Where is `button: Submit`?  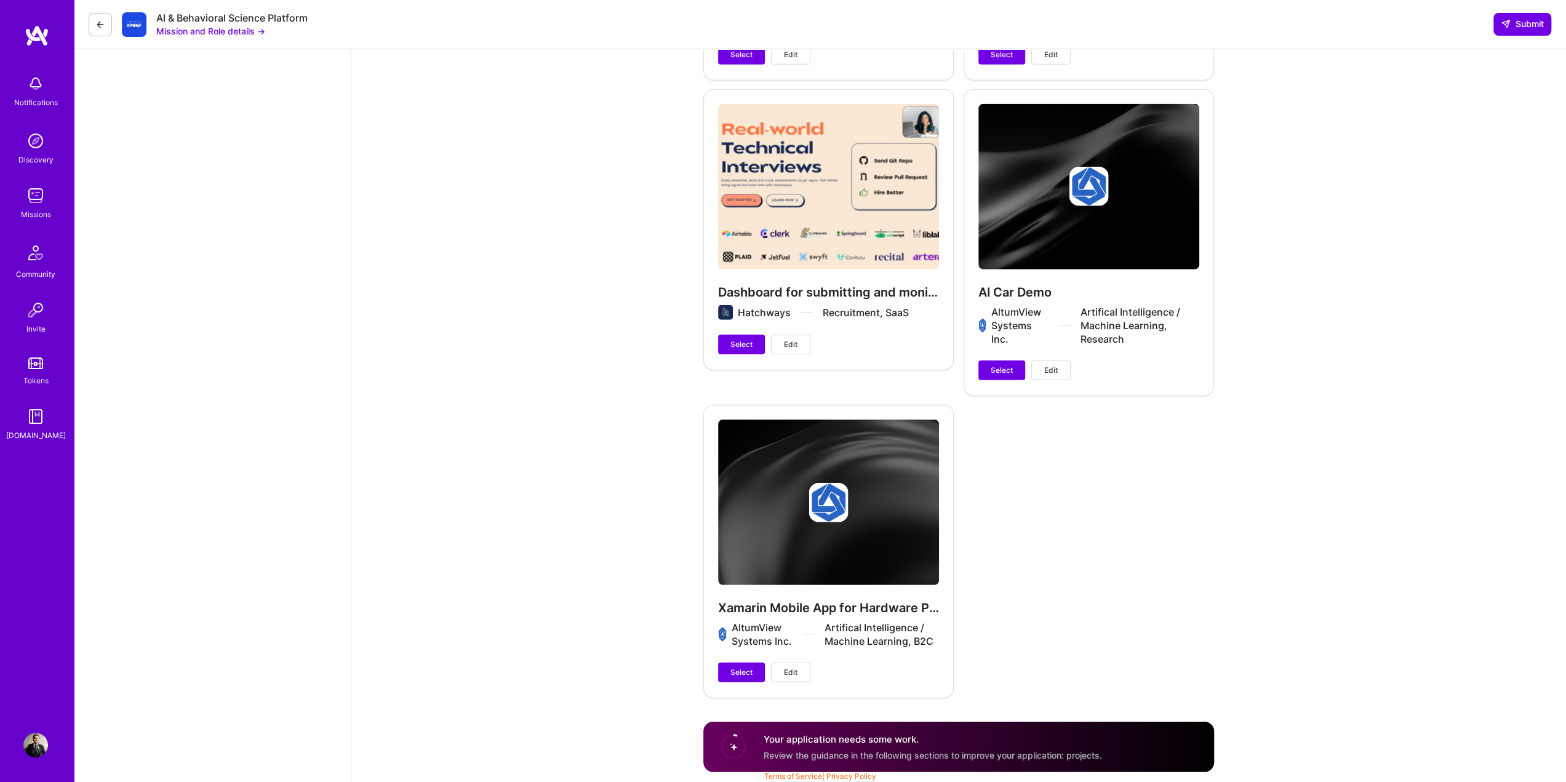
button: Submit is located at coordinates (1522, 24).